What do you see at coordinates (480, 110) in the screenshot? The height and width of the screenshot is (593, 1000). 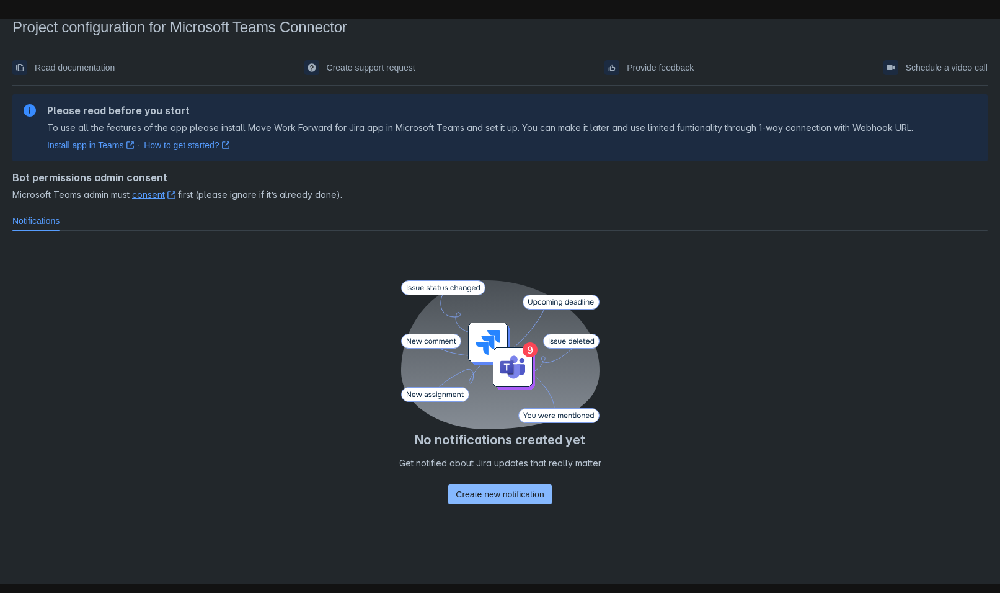 I see `h2: Please read before you start` at bounding box center [480, 110].